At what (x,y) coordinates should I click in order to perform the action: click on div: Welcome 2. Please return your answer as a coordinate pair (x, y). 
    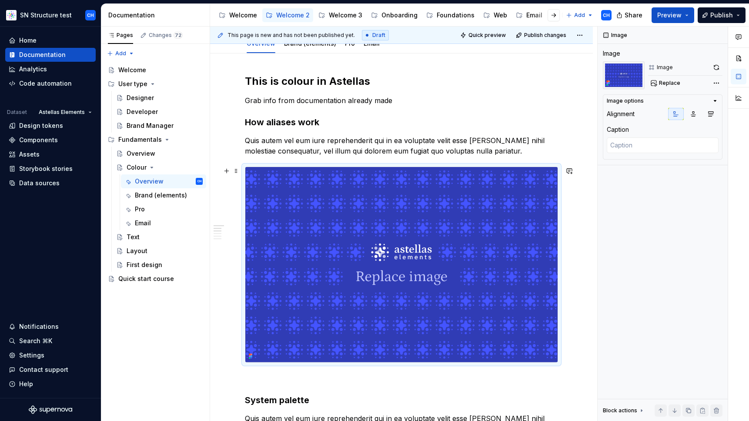
    Looking at the image, I should click on (293, 15).